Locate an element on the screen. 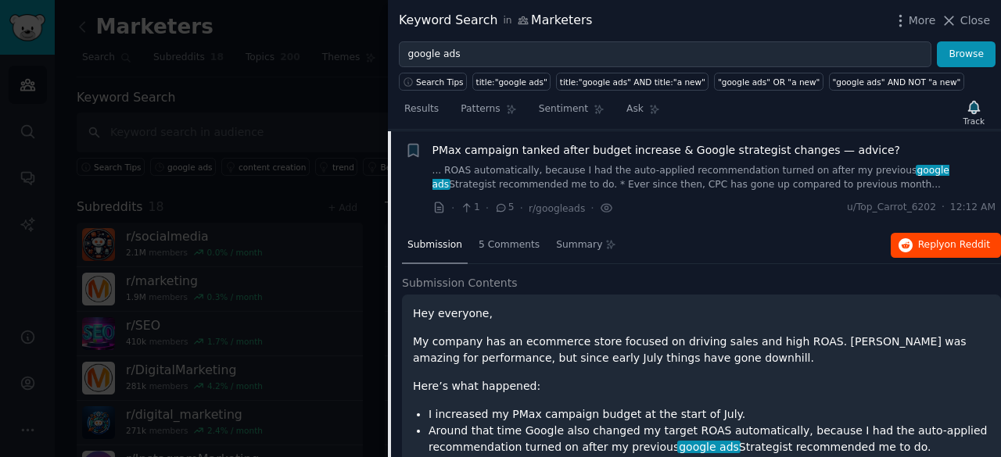  button: Search Tips is located at coordinates (432, 81).